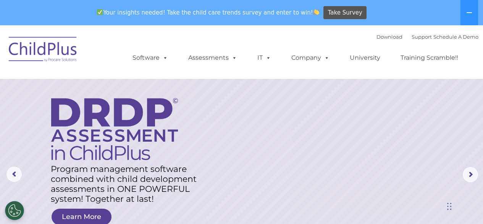  I want to click on a: Assessments, so click(213, 58).